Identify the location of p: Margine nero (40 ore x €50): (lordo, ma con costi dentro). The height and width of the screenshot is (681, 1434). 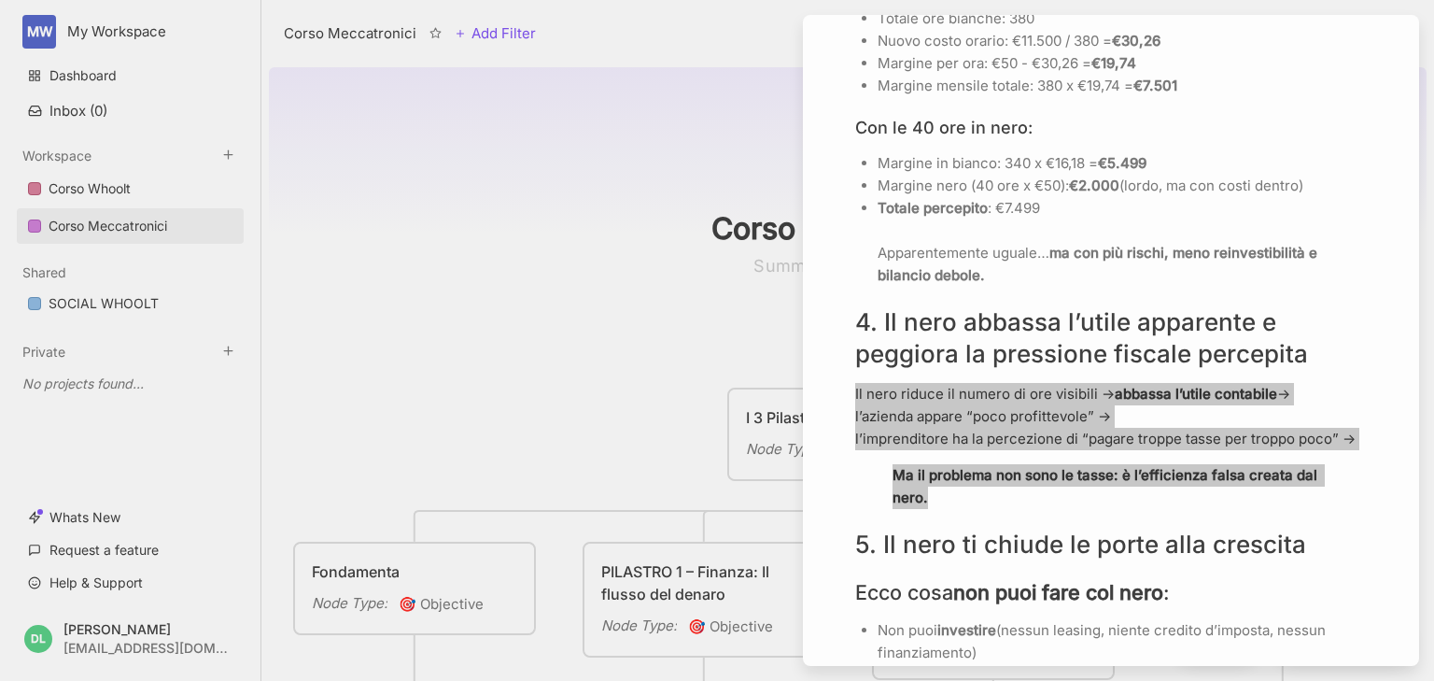
(1122, 186).